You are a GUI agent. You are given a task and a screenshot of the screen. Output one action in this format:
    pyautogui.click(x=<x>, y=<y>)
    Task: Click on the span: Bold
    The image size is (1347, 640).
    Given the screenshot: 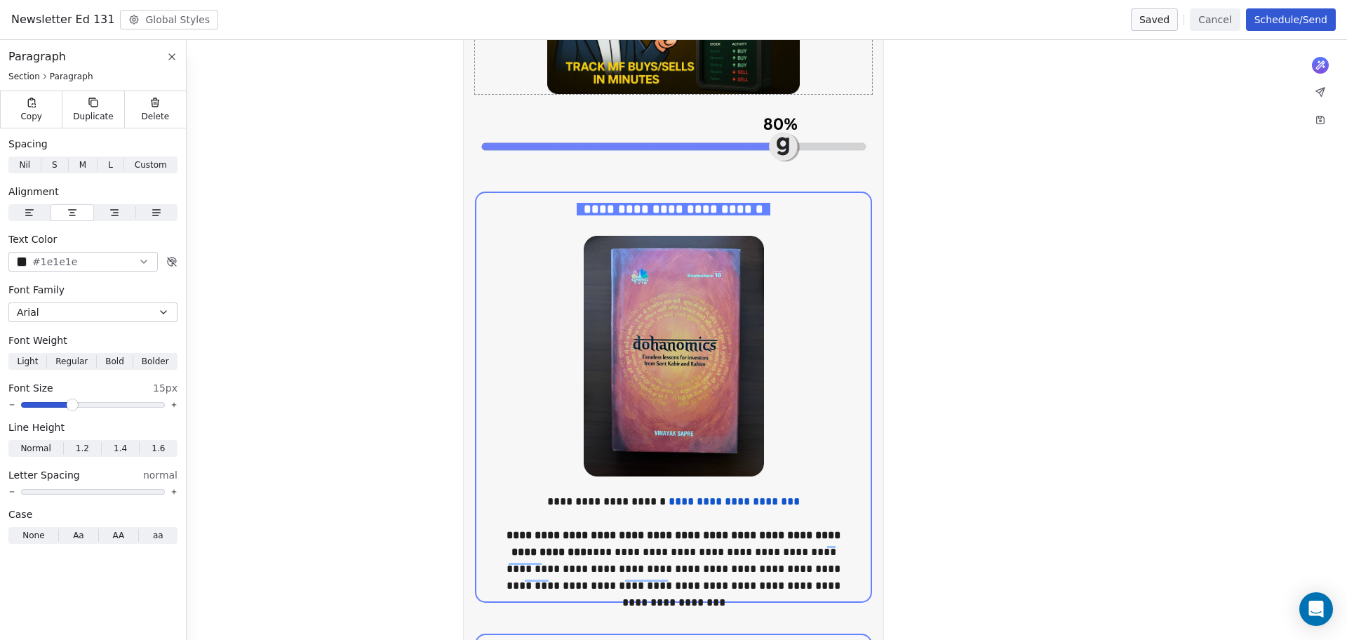 What is the action you would take?
    pyautogui.click(x=114, y=361)
    